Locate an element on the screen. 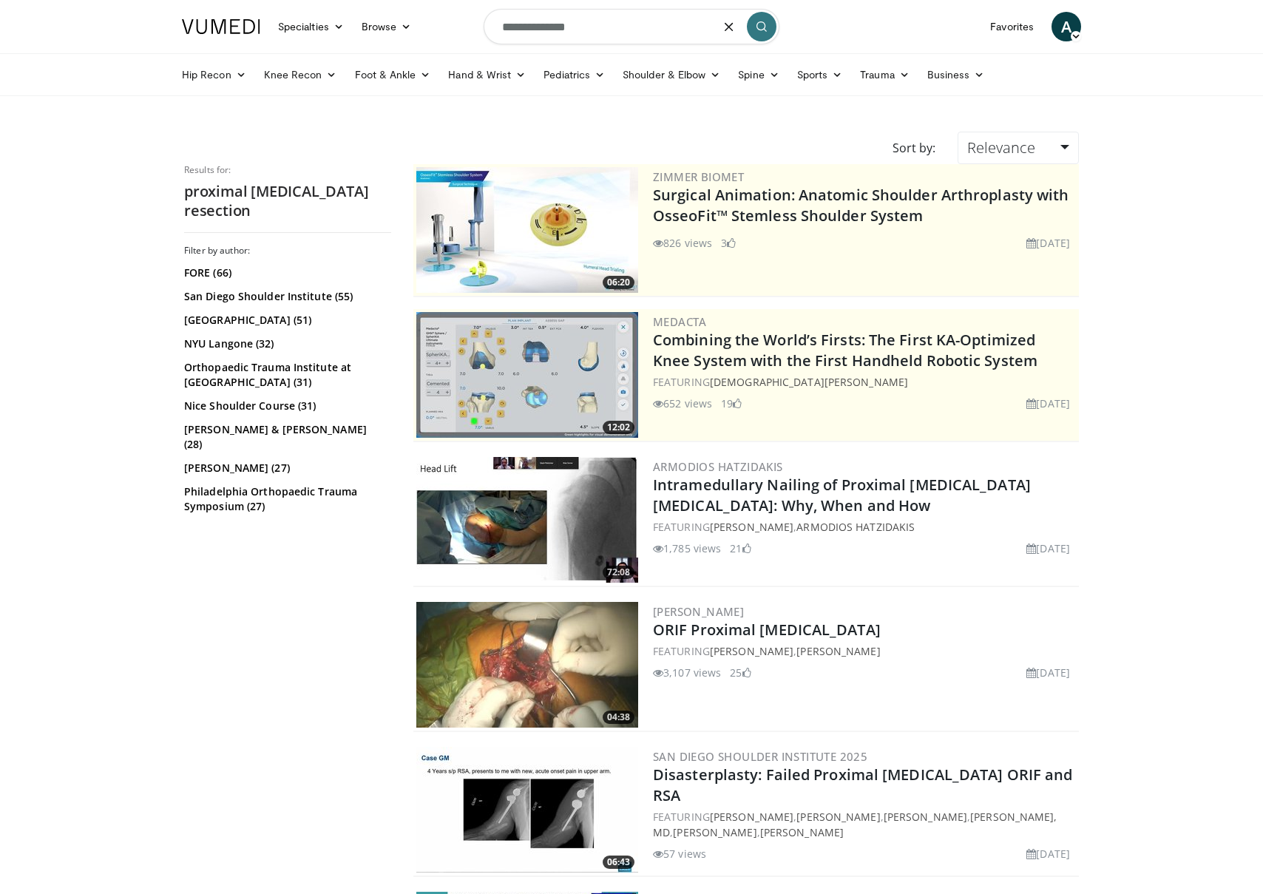 The image size is (1263, 894). li: 652 views is located at coordinates (683, 403).